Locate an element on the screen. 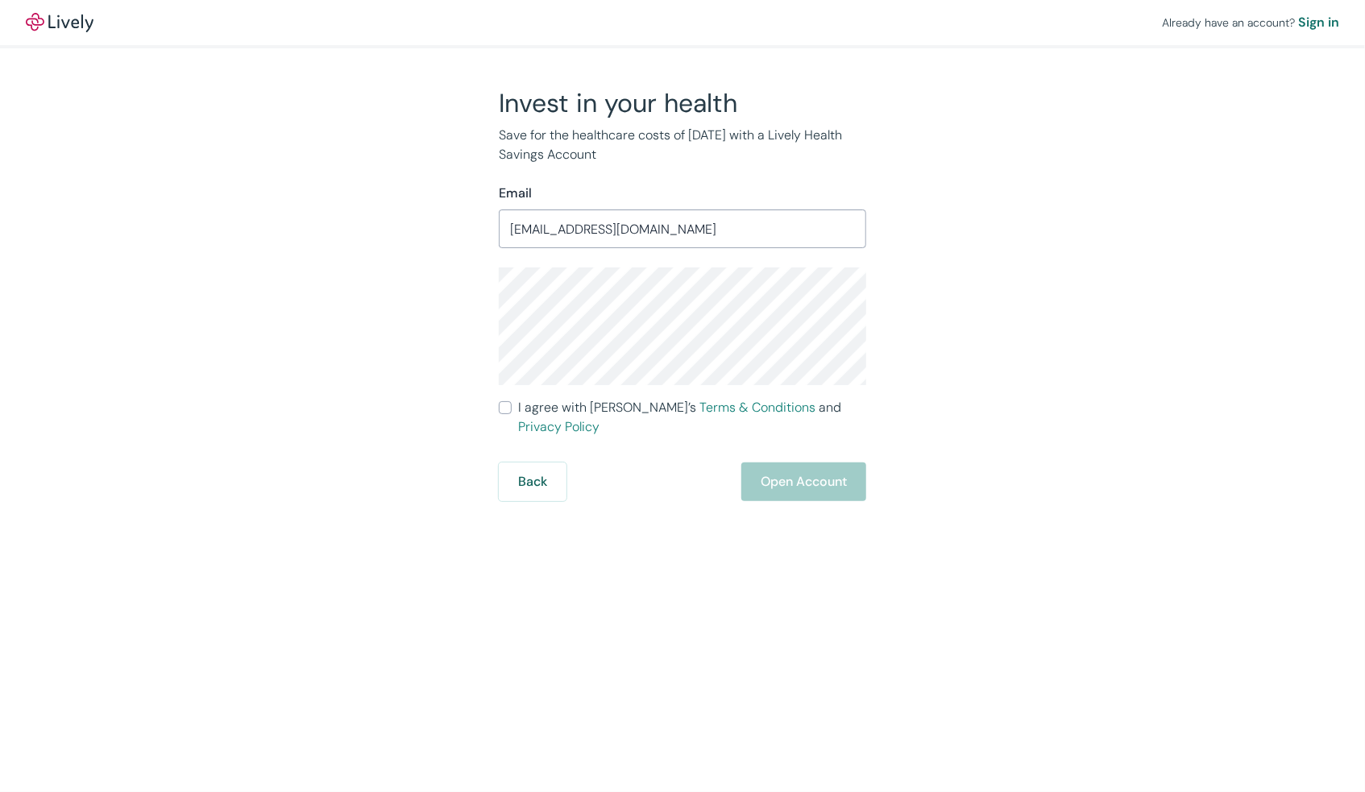 This screenshot has width=1365, height=792. div: Sign in is located at coordinates (1319, 23).